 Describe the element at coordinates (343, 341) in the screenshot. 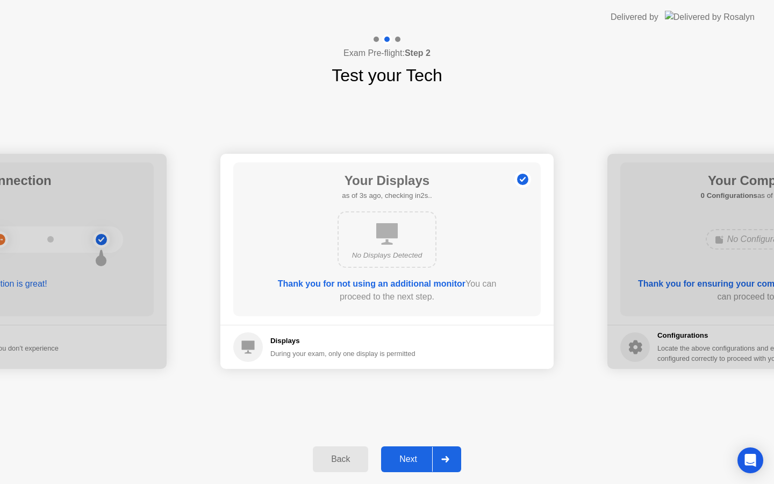

I see `h5: Displays` at that location.